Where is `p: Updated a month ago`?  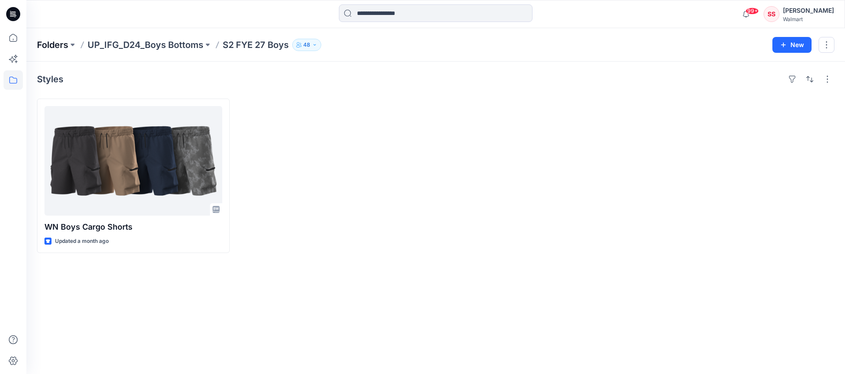
p: Updated a month ago is located at coordinates (82, 241).